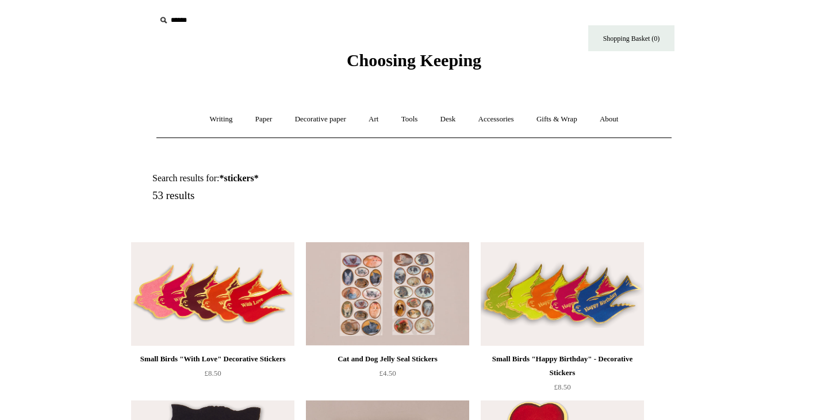 The height and width of the screenshot is (420, 828). What do you see at coordinates (562, 366) in the screenshot?
I see `div: Small Birds "Happy Birthday" - Decorative Stickers` at bounding box center [562, 366].